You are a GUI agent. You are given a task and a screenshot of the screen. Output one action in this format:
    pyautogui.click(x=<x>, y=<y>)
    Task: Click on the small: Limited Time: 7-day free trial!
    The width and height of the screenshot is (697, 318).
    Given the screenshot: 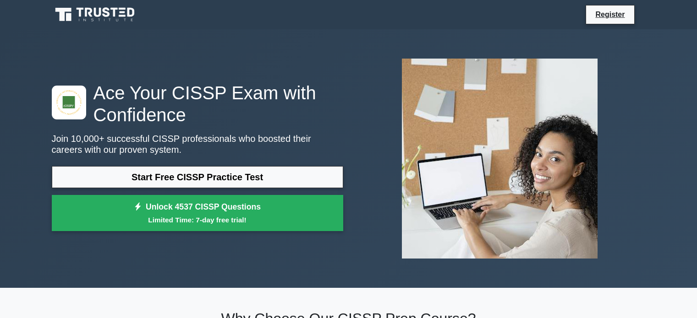 What is the action you would take?
    pyautogui.click(x=198, y=220)
    